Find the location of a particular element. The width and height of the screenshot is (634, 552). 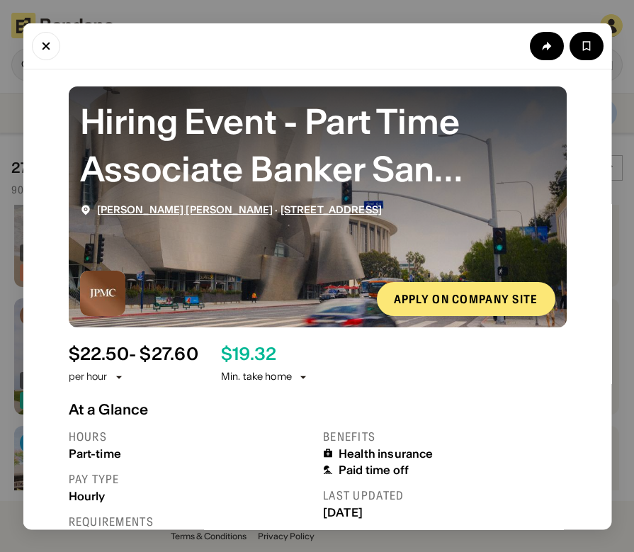

div: At a Glance is located at coordinates (317, 409).